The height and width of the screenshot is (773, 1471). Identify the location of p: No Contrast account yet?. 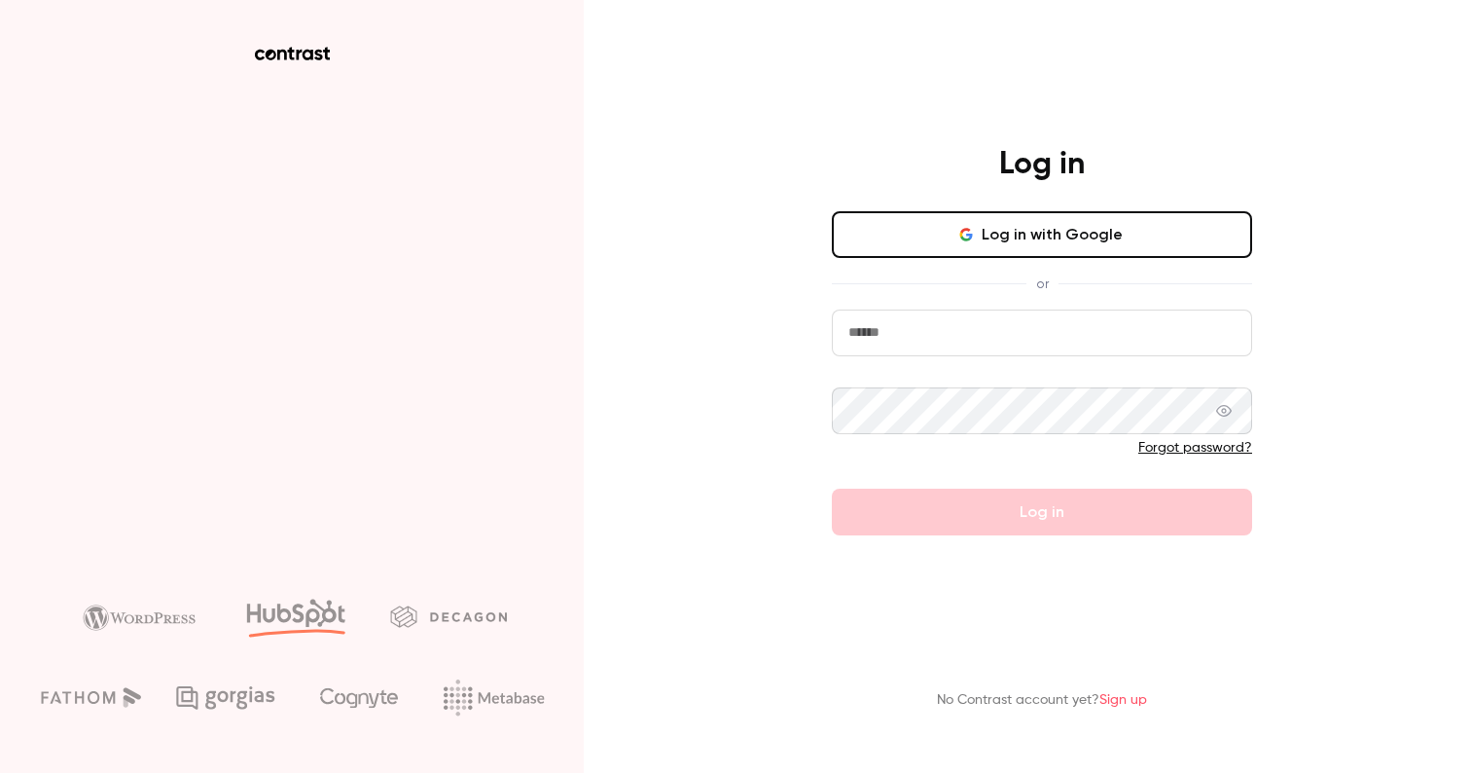
(1042, 700).